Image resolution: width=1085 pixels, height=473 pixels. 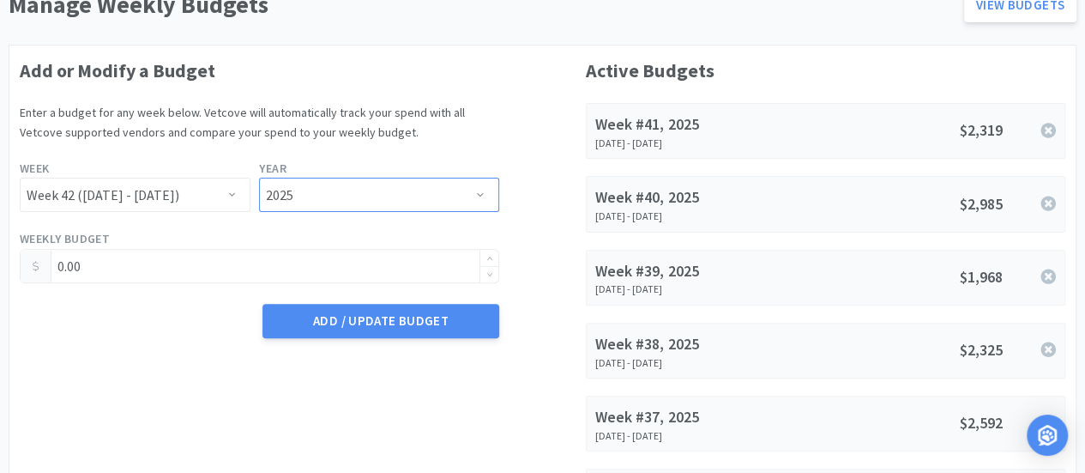 What do you see at coordinates (981, 203) in the screenshot?
I see `span: $2,985` at bounding box center [981, 203].